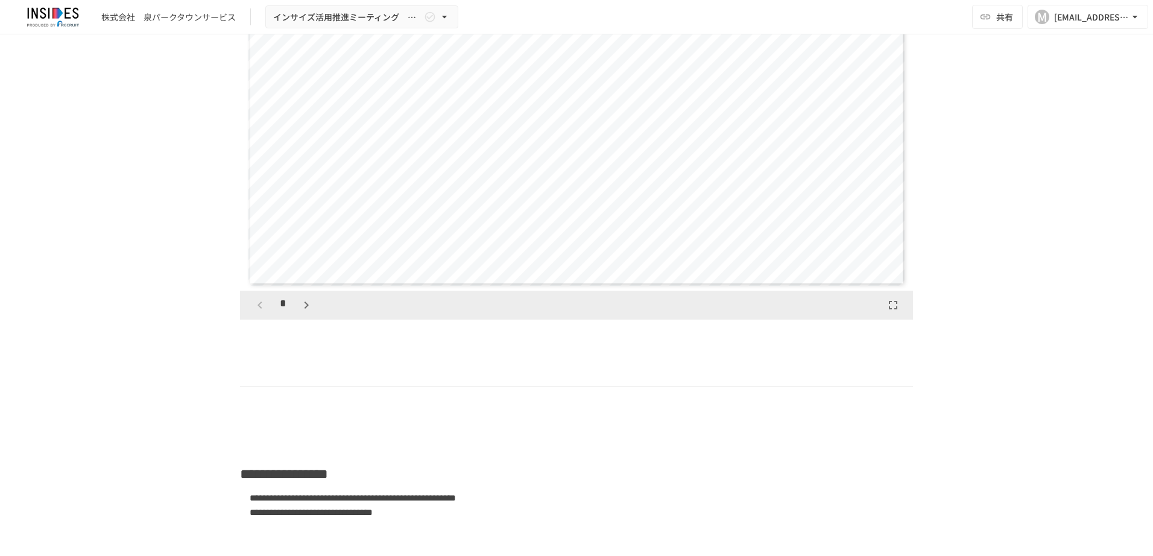 This screenshot has width=1153, height=556. I want to click on div: M, so click(1042, 17).